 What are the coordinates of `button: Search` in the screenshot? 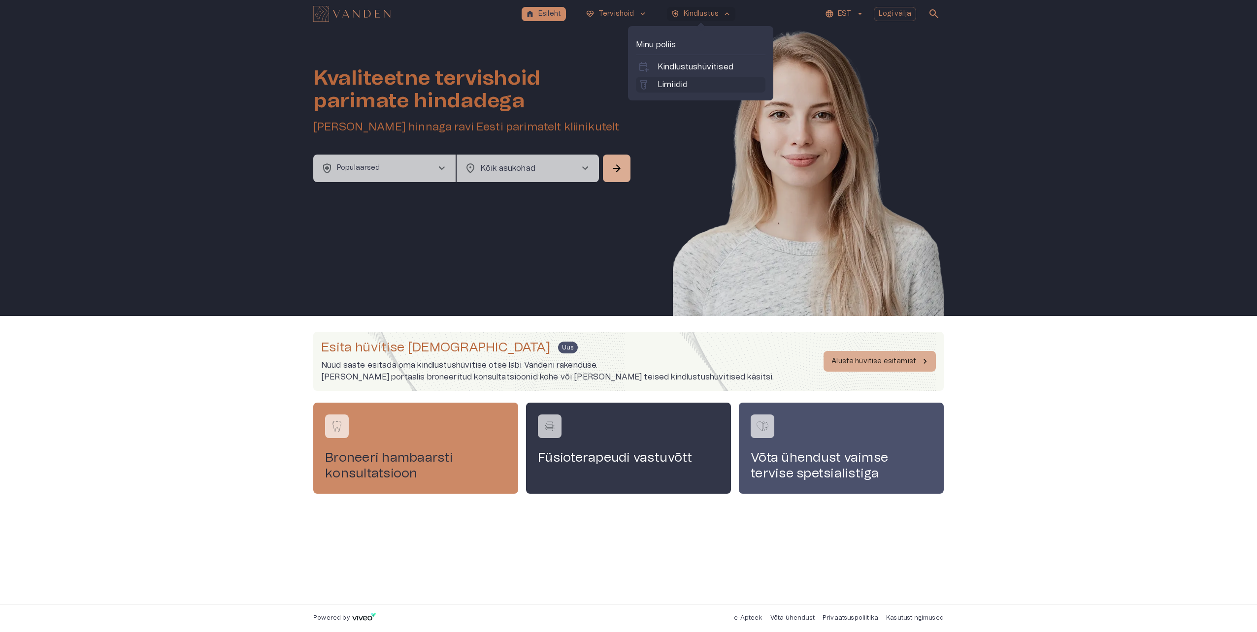 It's located at (617, 168).